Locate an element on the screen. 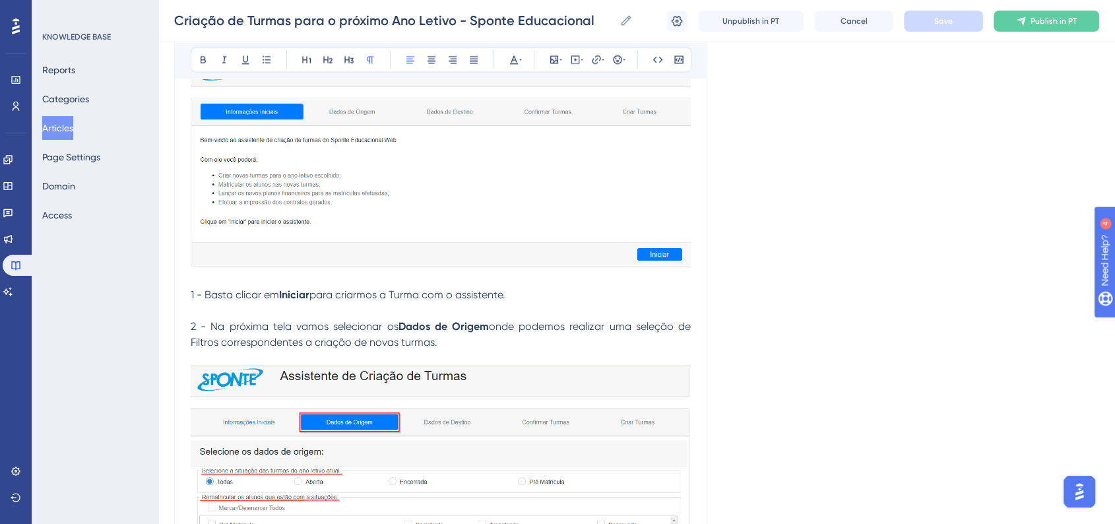 The image size is (1115, 524). strong: Iniciar is located at coordinates (294, 294).